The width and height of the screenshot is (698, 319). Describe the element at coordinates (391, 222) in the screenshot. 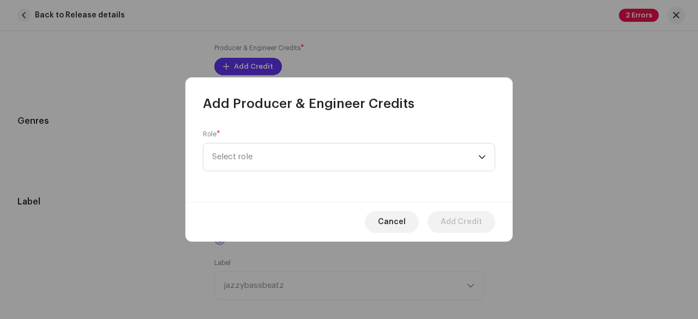

I see `span: Cancel` at that location.